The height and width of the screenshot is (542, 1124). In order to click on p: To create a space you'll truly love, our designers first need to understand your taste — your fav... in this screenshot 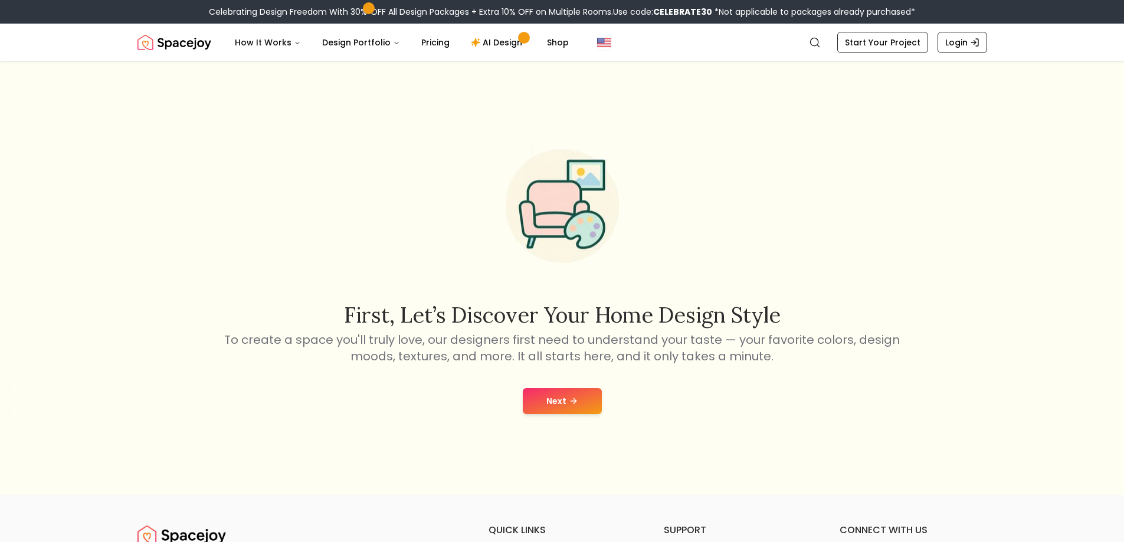, I will do `click(562, 348)`.